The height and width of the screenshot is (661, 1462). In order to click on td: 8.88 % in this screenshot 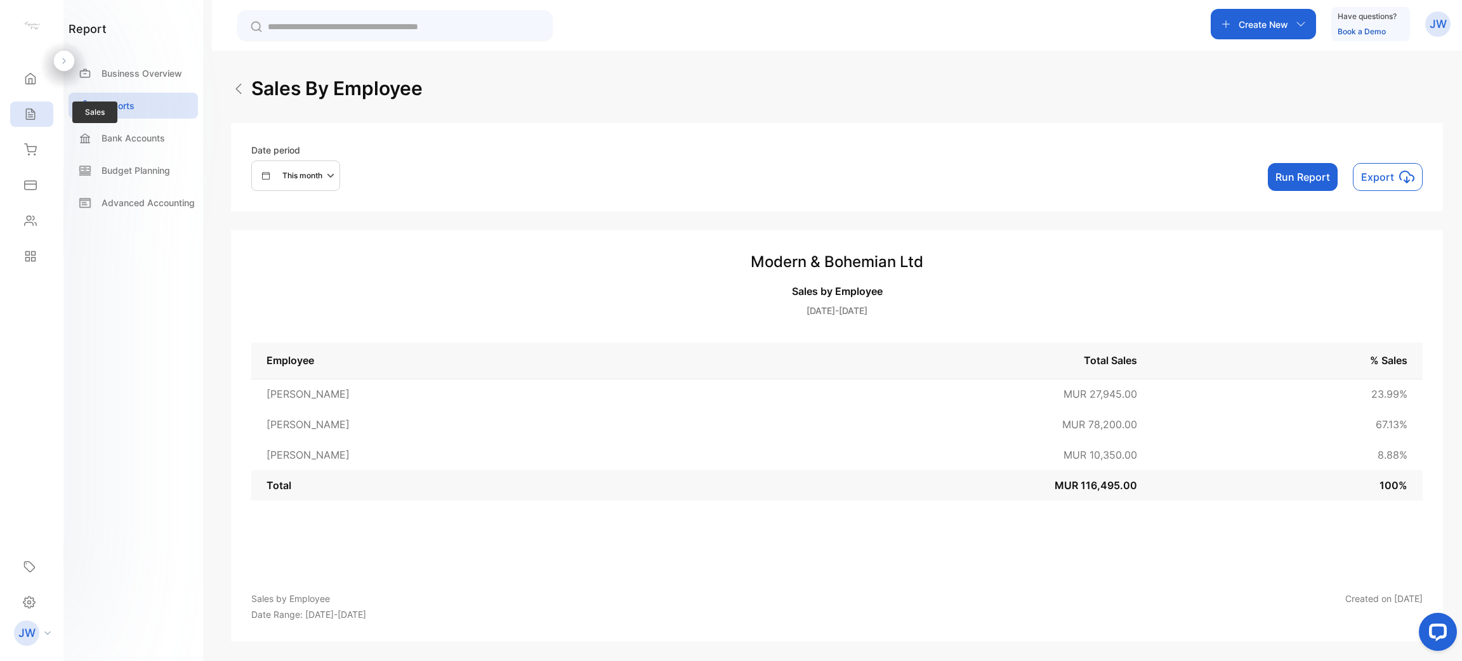, I will do `click(1287, 455)`.